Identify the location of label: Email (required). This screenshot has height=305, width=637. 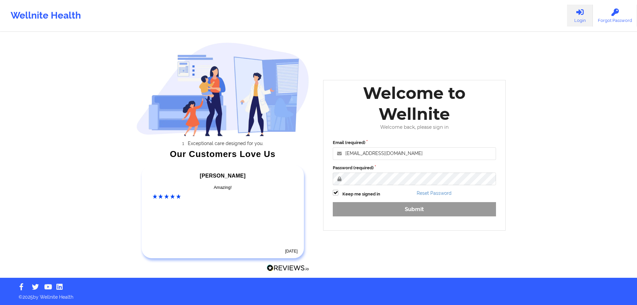
(414, 143).